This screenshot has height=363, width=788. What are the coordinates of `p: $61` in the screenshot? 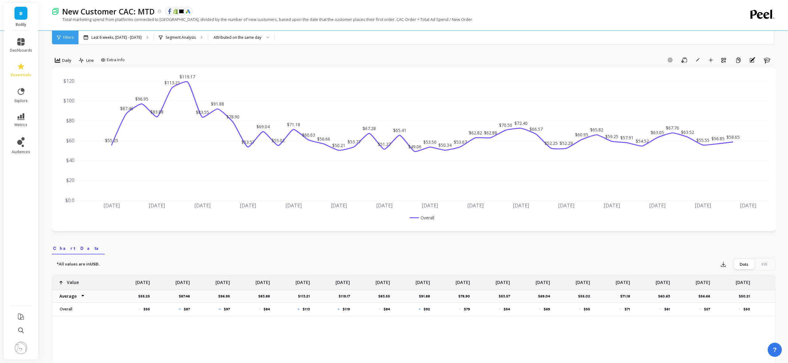 It's located at (667, 309).